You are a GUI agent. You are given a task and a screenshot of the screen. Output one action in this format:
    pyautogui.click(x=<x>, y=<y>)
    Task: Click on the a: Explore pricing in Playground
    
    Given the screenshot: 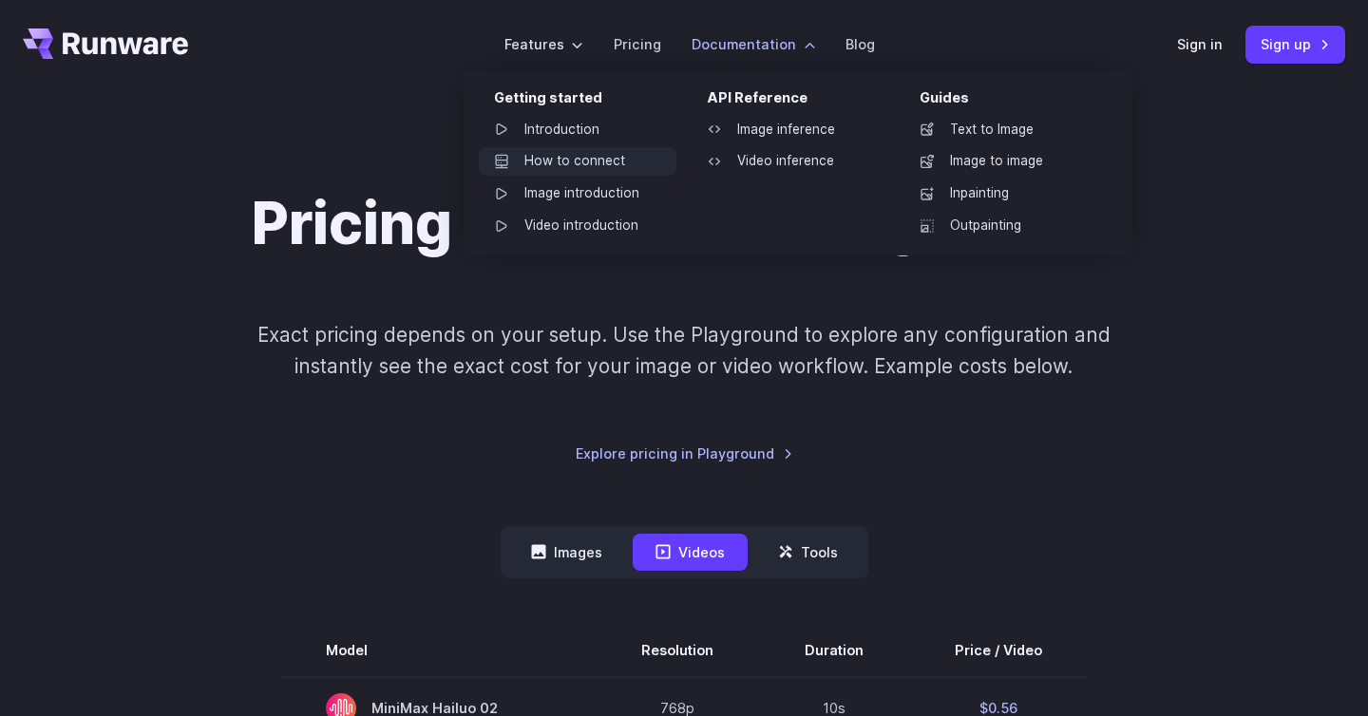 What is the action you would take?
    pyautogui.click(x=684, y=453)
    